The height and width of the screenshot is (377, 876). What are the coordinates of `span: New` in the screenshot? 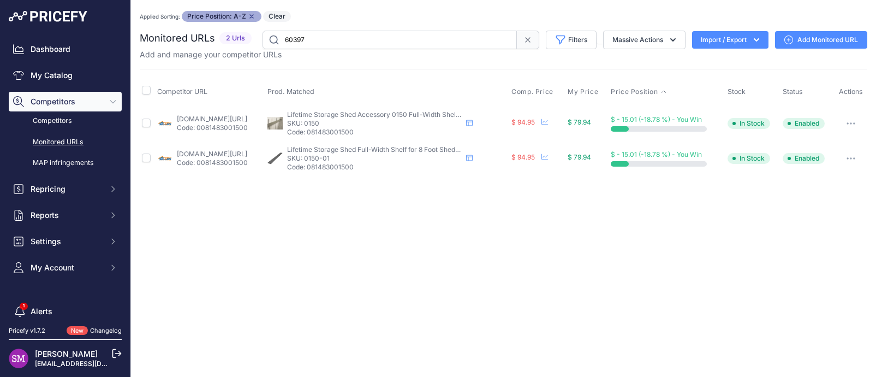 It's located at (77, 330).